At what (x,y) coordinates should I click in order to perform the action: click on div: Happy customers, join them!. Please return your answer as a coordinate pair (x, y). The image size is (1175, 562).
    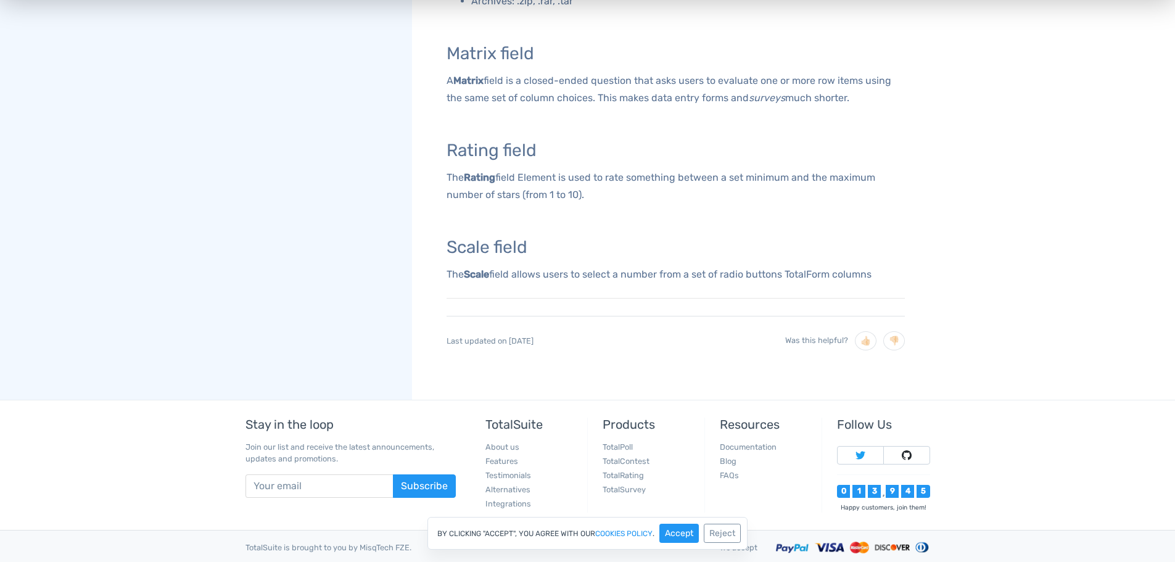
    Looking at the image, I should click on (883, 507).